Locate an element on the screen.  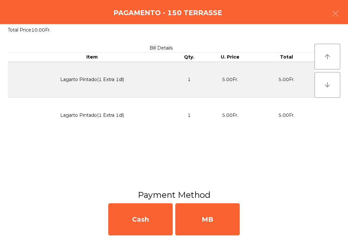
span: Total Price is located at coordinates (19, 30).